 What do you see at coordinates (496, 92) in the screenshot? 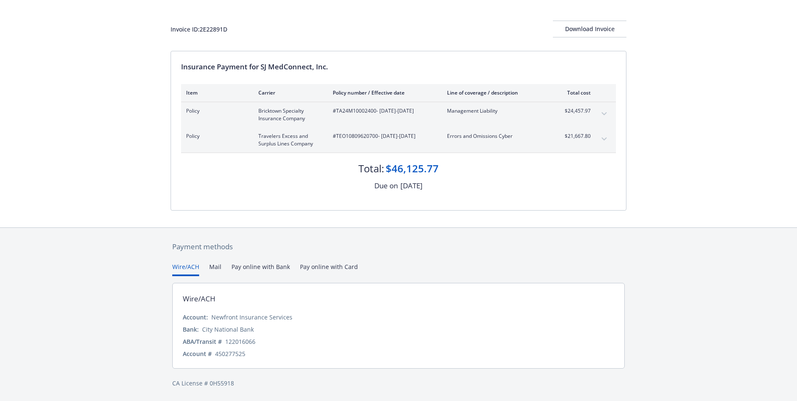
I see `div: Line of coverage / description` at bounding box center [496, 92].